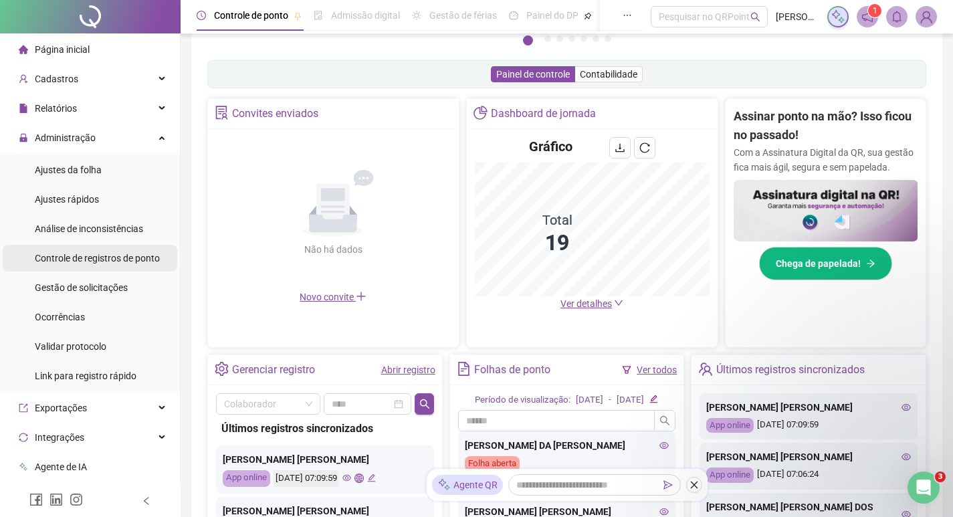 The width and height of the screenshot is (953, 517). Describe the element at coordinates (609, 74) in the screenshot. I see `span: Contabilidade` at that location.